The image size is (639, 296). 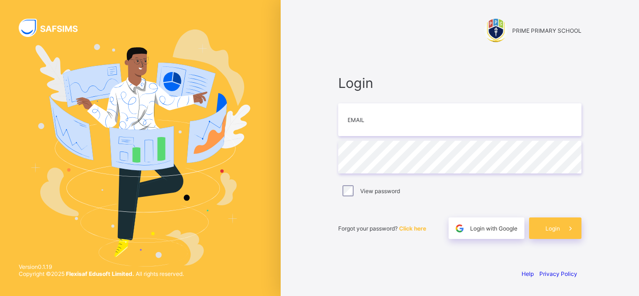 I want to click on span: Copyright © 2025 All rights reserved., so click(x=101, y=274).